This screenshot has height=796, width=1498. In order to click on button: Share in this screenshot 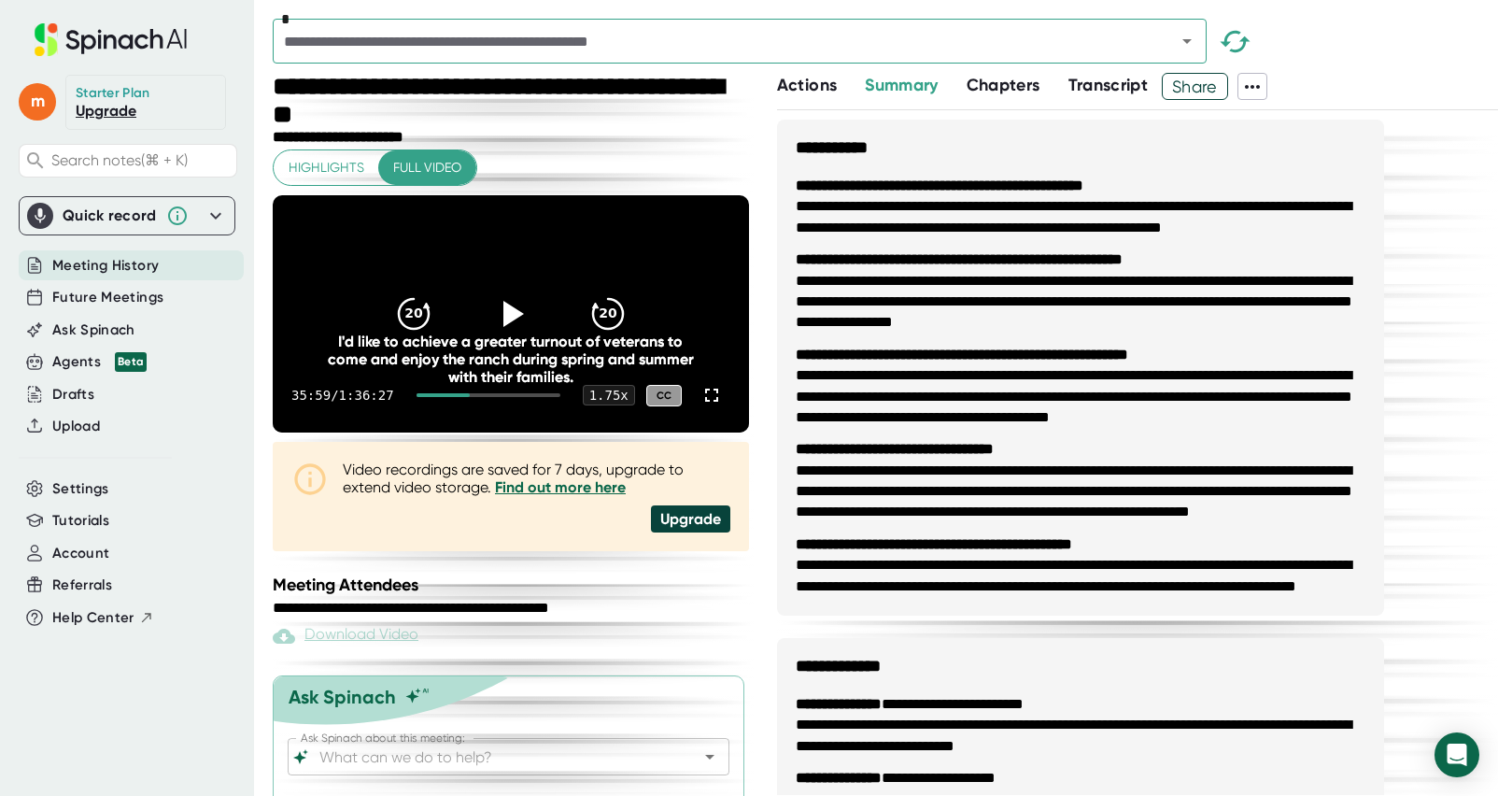, I will do `click(1195, 86)`.